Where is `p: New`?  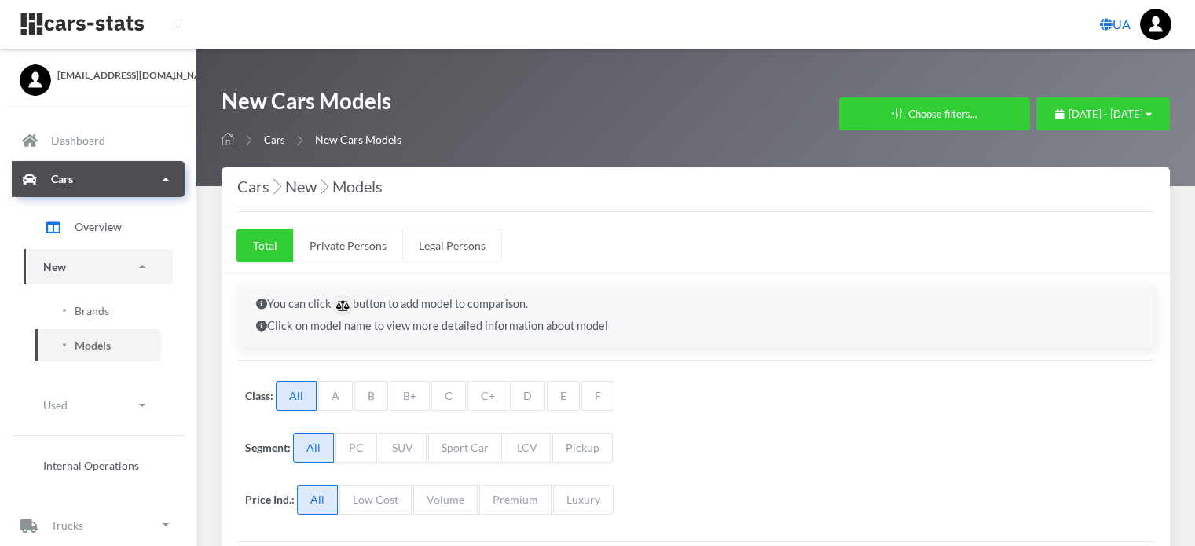
p: New is located at coordinates (54, 266).